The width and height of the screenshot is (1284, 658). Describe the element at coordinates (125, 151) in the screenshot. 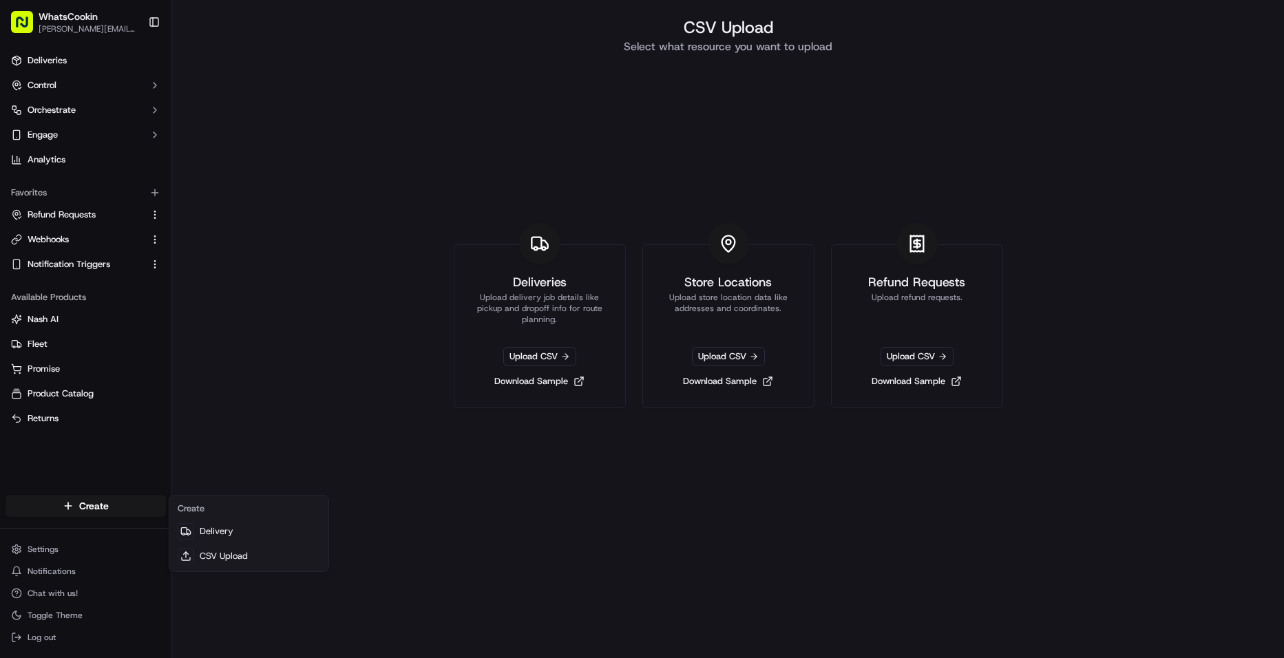

I see `div: We're available if you need us!` at that location.